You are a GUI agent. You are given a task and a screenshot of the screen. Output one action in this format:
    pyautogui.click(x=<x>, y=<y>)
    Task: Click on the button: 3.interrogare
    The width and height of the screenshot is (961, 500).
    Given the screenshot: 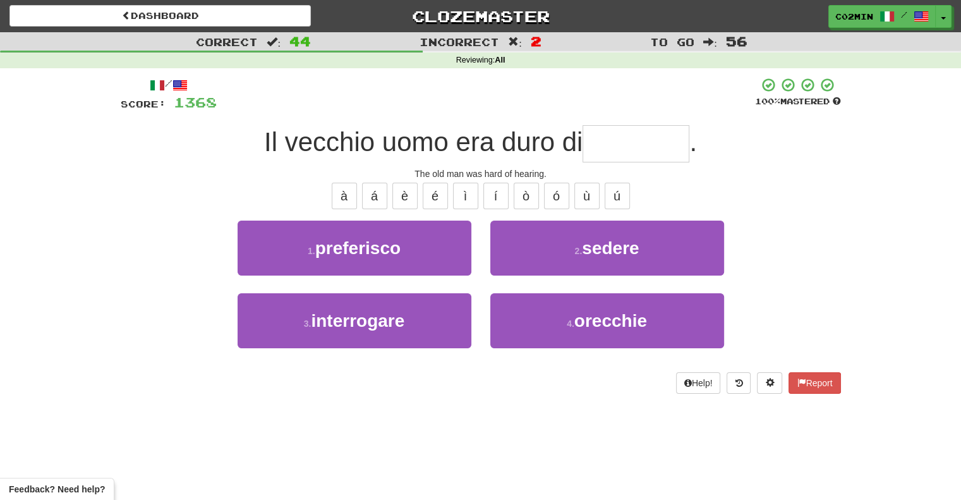 What is the action you would take?
    pyautogui.click(x=354, y=320)
    